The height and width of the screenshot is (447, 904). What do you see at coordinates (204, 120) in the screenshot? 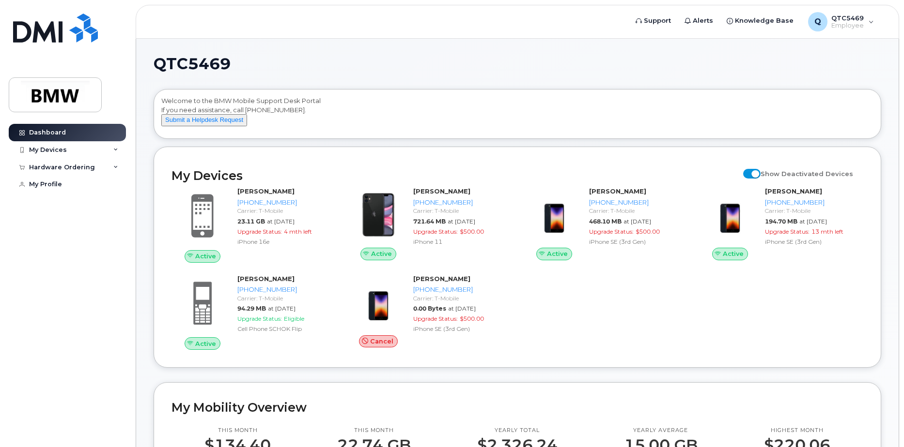
I see `a: Submit a Helpdesk Request` at bounding box center [204, 120].